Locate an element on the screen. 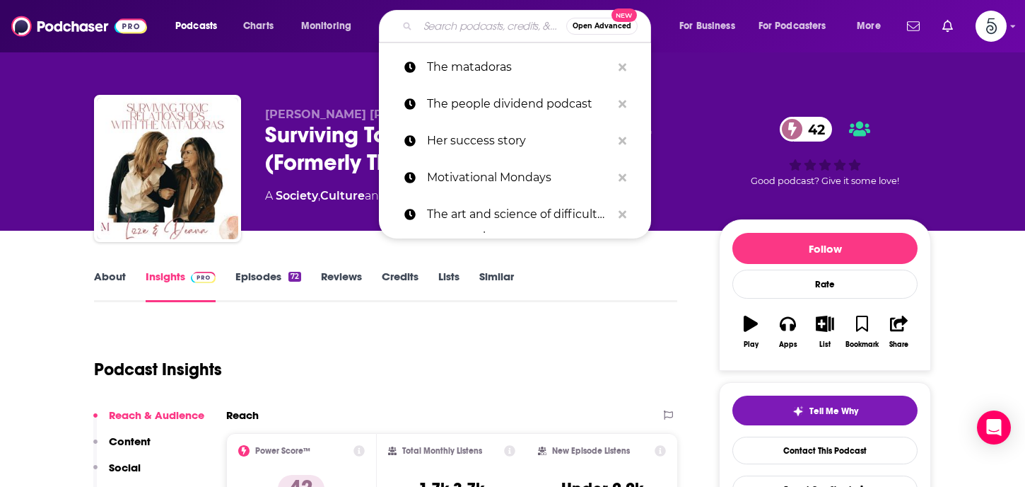 The image size is (1025, 487). p: Content is located at coordinates (129, 441).